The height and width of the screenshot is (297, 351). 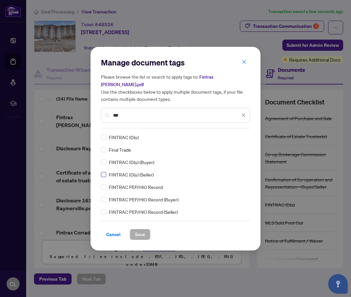 What do you see at coordinates (176, 88) in the screenshot?
I see `h5: Please browse the list or search to apply tags to: Use the checkboxes below to apply multiple doc...` at bounding box center [176, 88].